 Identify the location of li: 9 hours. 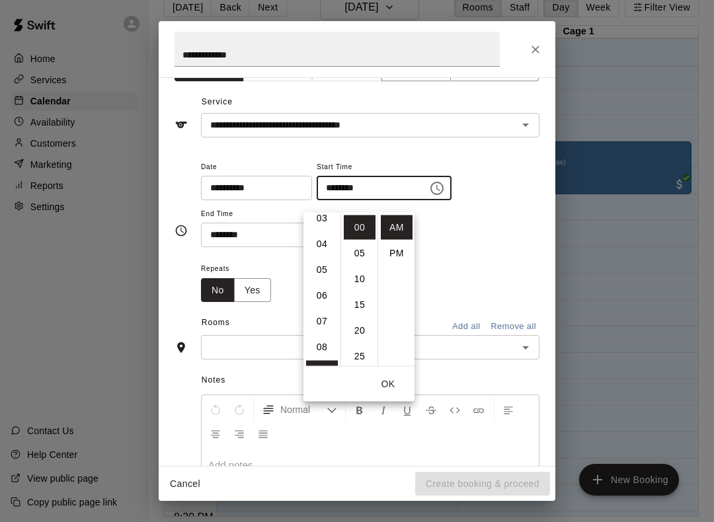
(322, 373).